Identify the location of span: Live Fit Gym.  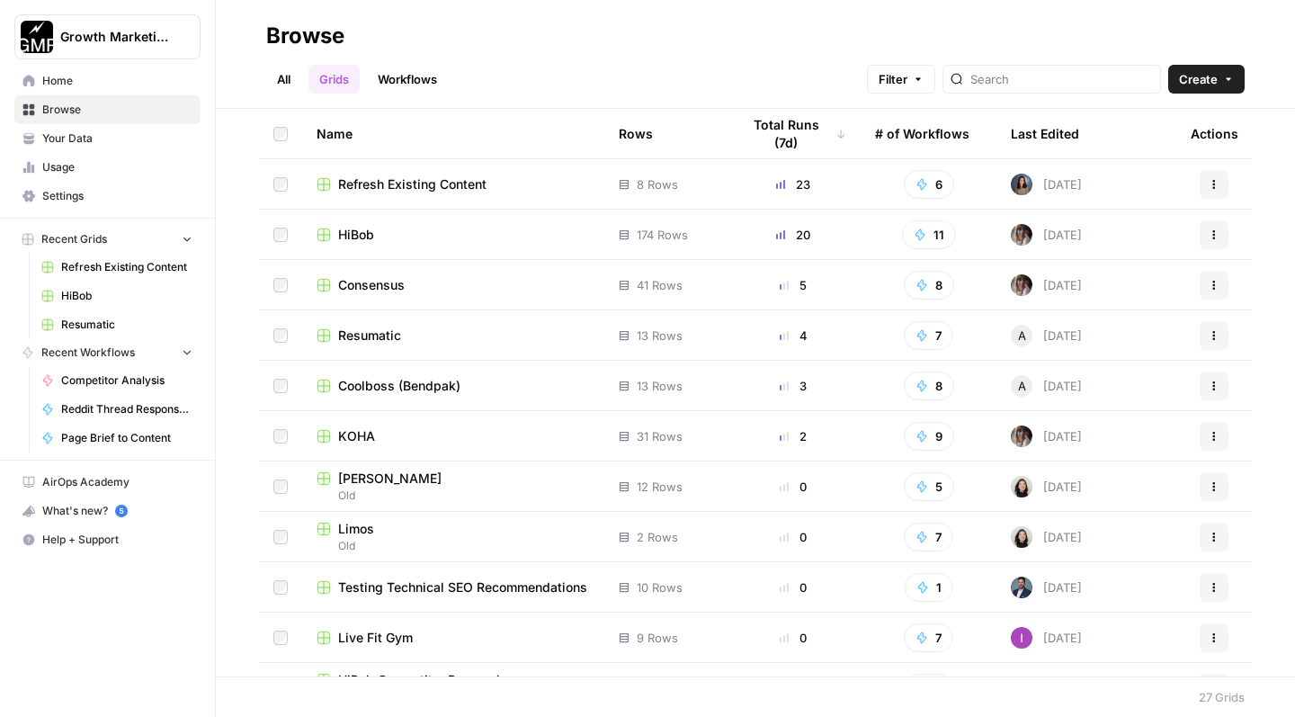
(375, 638).